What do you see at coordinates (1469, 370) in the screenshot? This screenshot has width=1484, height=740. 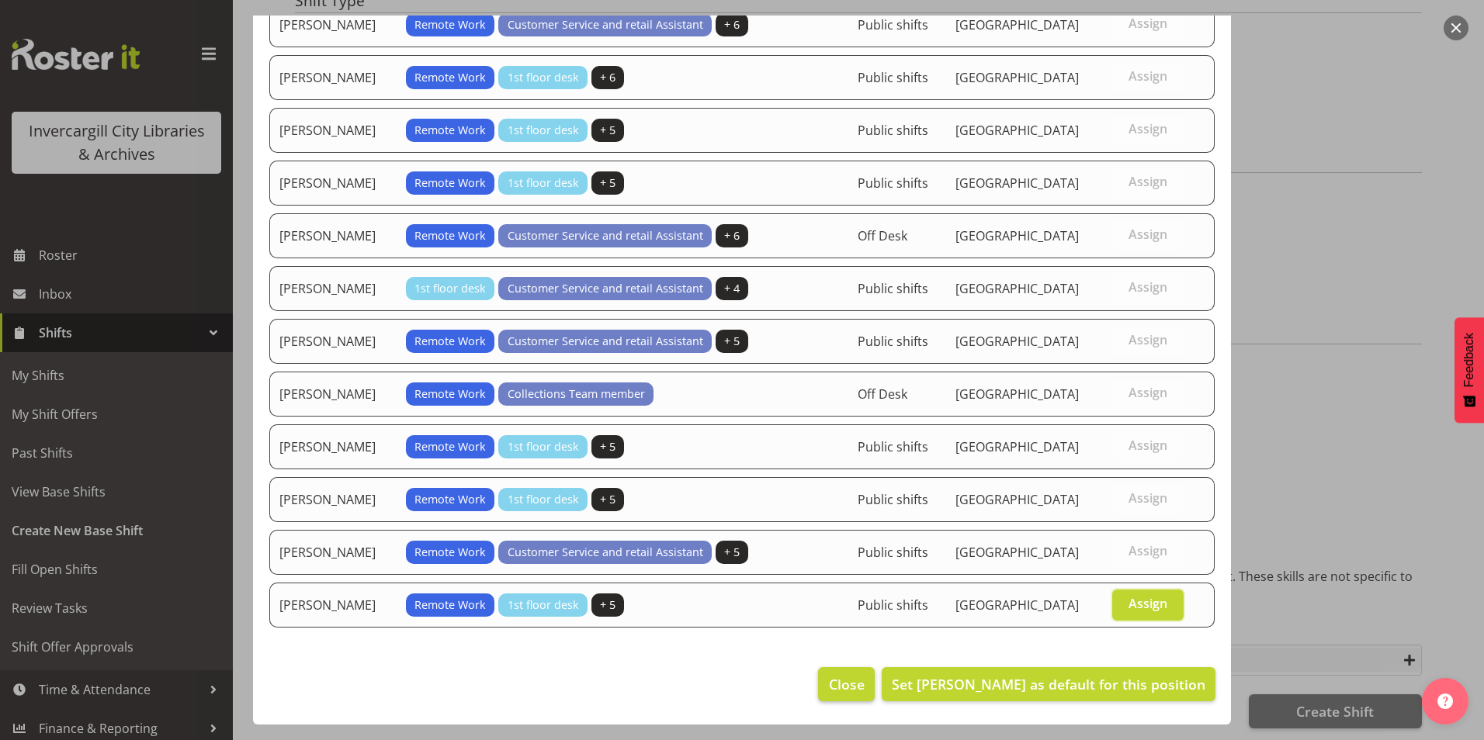 I see `button: Feedback - Show survey` at bounding box center [1469, 370].